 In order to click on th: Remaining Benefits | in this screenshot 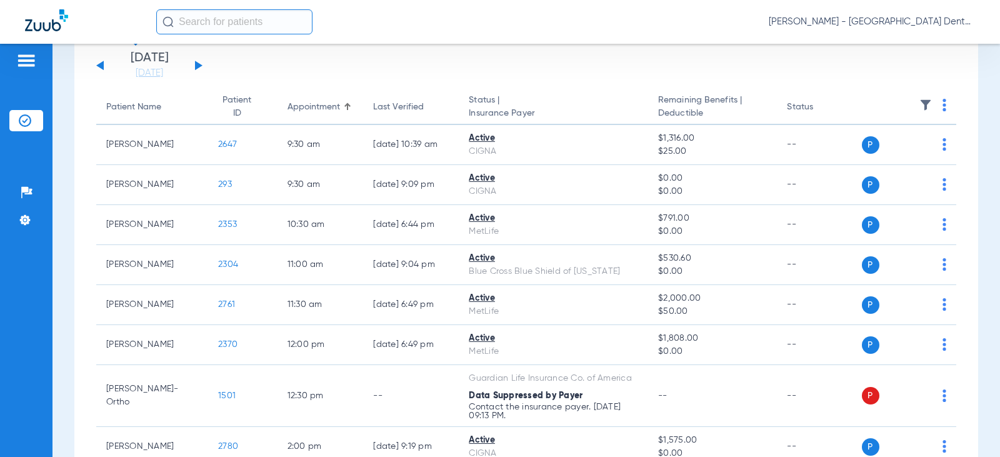, I will do `click(713, 108)`.